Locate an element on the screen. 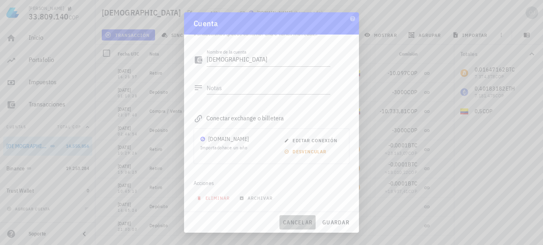  span: archivar is located at coordinates (257, 198).